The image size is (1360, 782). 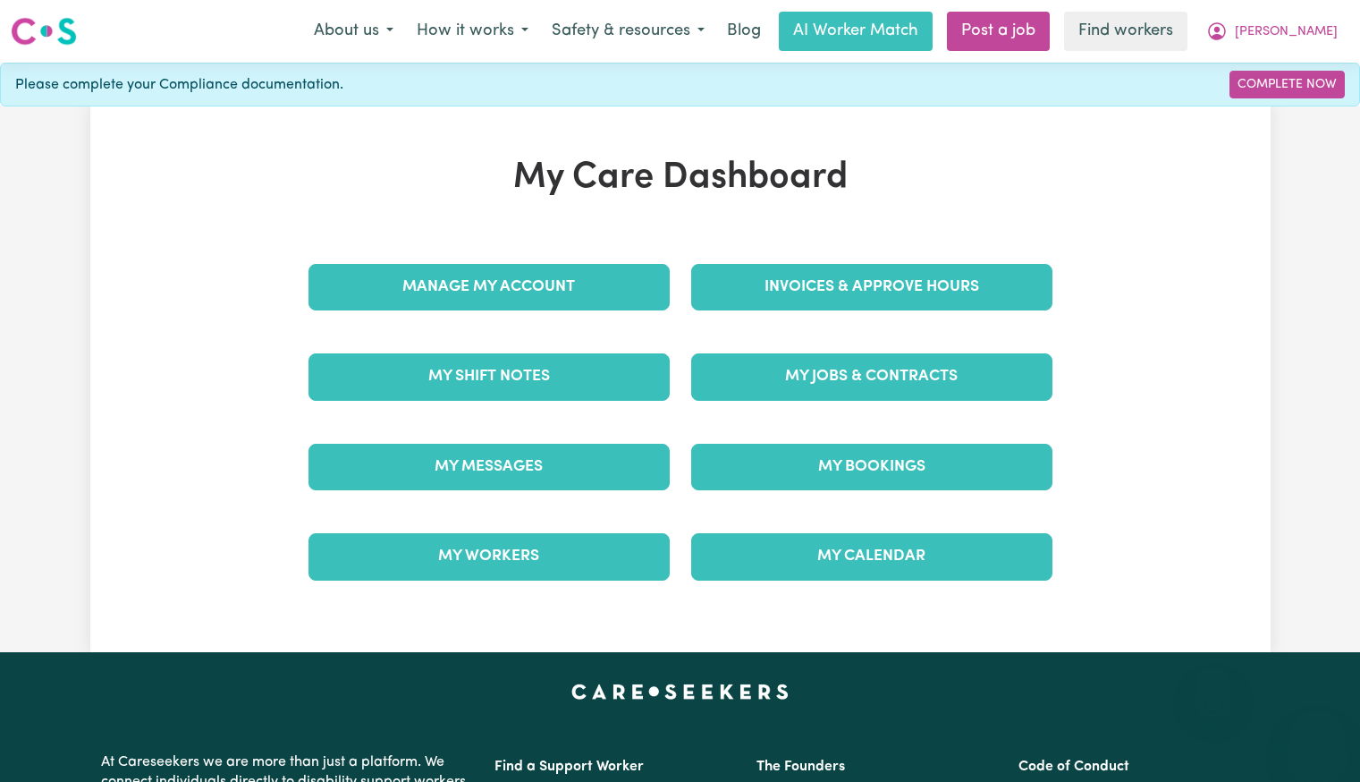 What do you see at coordinates (44, 31) in the screenshot?
I see `a: Careseekers logo` at bounding box center [44, 31].